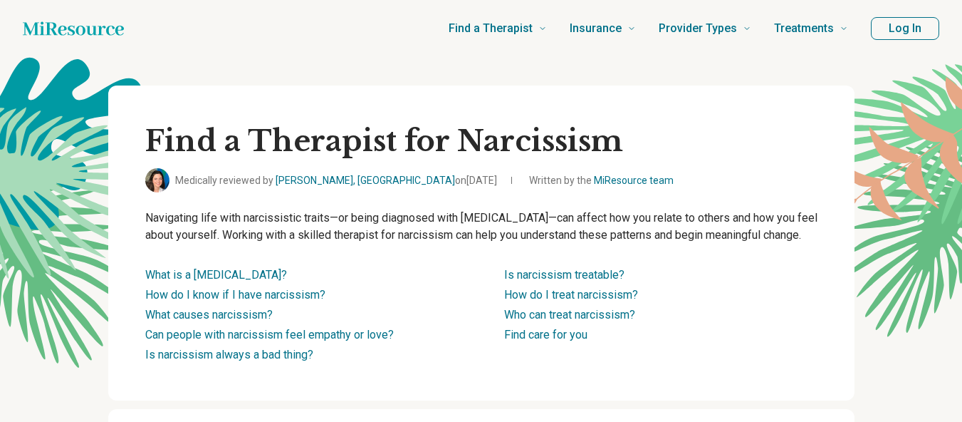  What do you see at coordinates (482, 141) in the screenshot?
I see `h1: Find a Therapist for Narcissism` at bounding box center [482, 141].